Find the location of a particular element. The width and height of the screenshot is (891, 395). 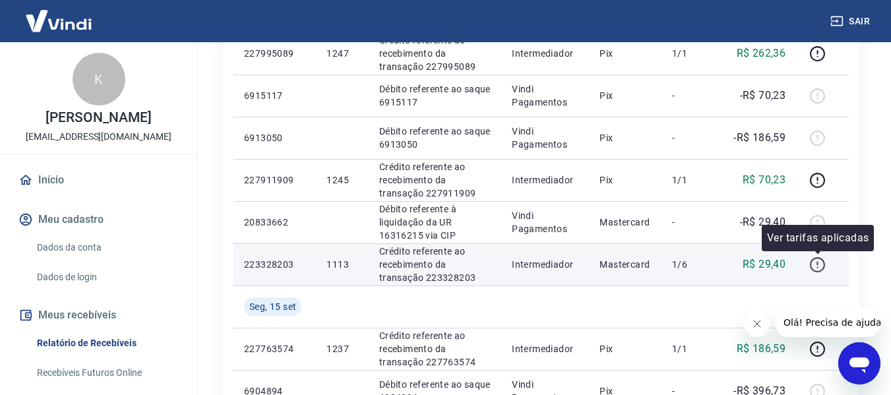

p: -R$ 70,23 is located at coordinates (763, 96).